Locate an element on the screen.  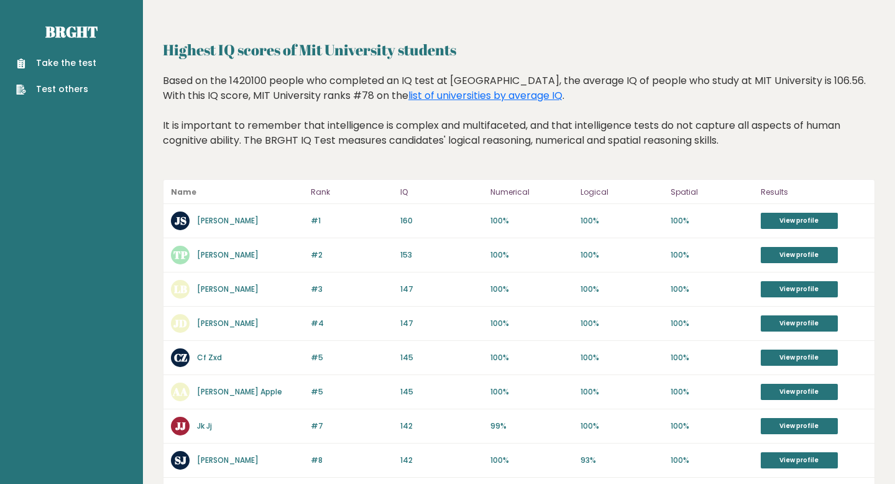
text: TP is located at coordinates (180, 254).